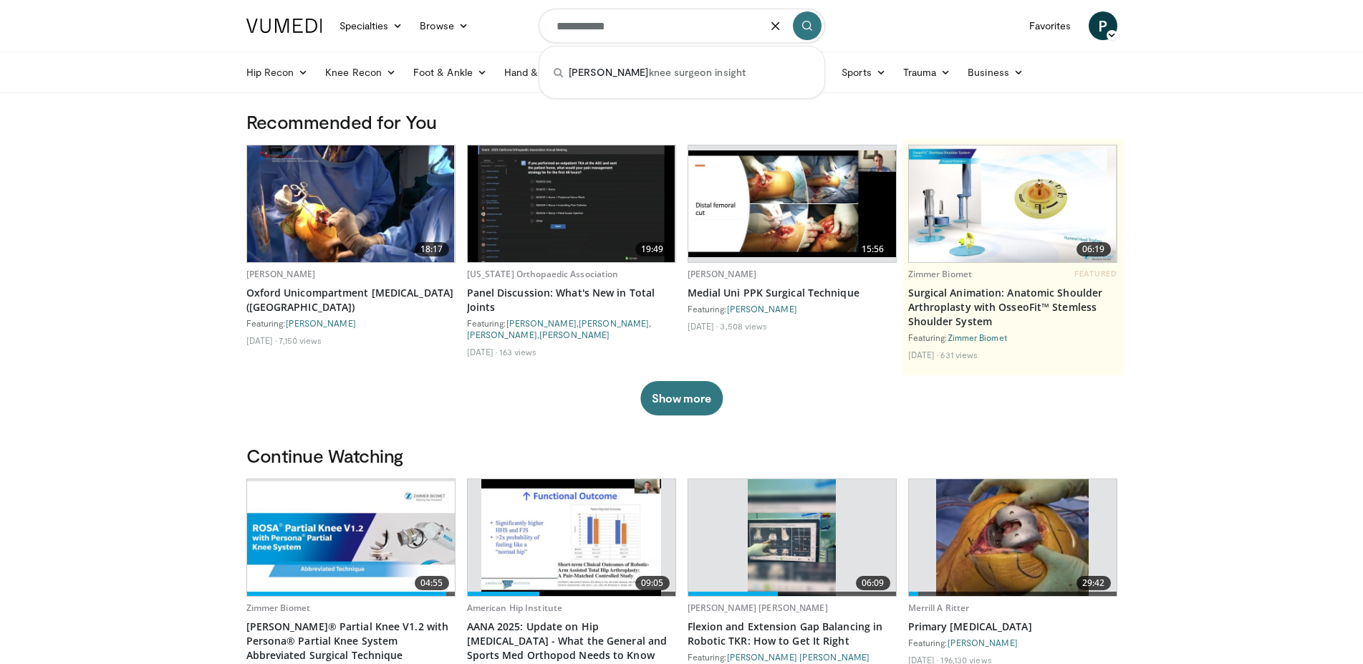  What do you see at coordinates (959, 355) in the screenshot?
I see `li: 631 views` at bounding box center [959, 355].